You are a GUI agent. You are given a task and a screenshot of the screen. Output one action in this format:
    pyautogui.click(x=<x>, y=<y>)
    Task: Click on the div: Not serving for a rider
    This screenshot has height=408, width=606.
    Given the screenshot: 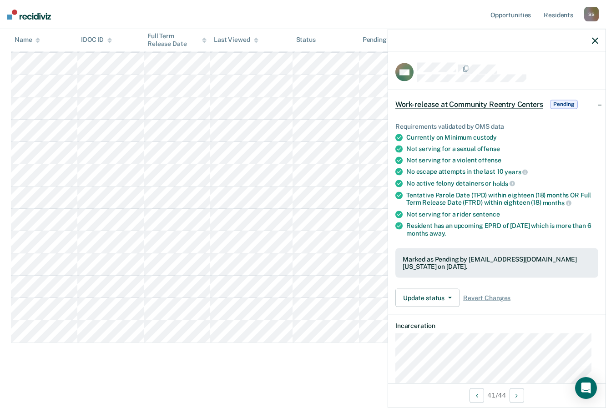 What is the action you would take?
    pyautogui.click(x=502, y=214)
    